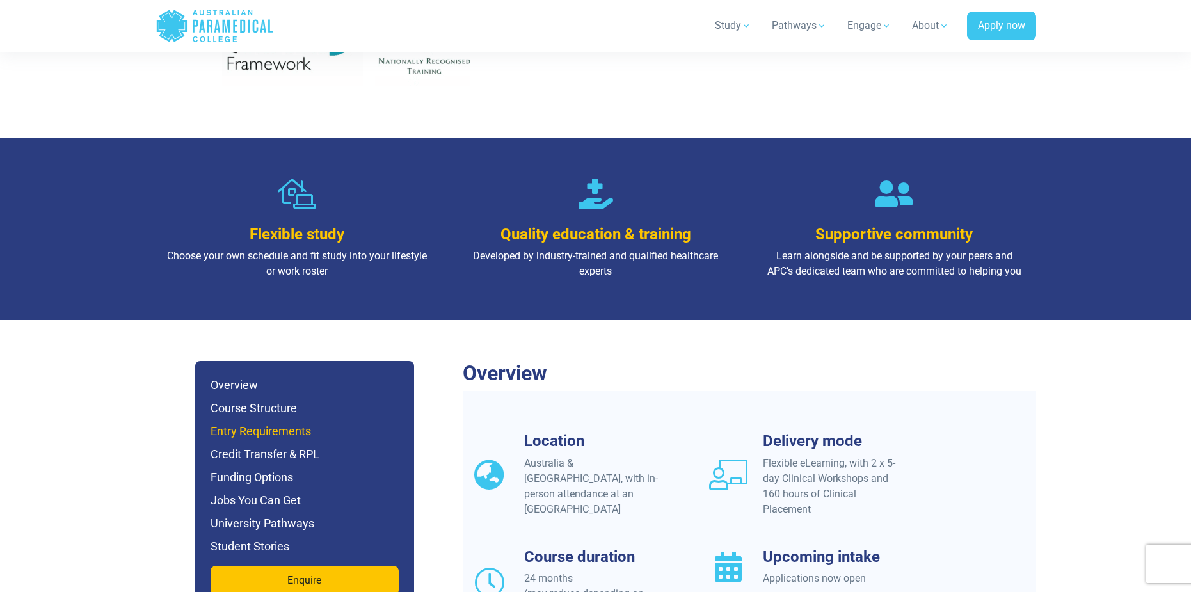 The width and height of the screenshot is (1191, 592). What do you see at coordinates (297, 264) in the screenshot?
I see `p: Choose your own schedule and fit study into your lifestyle or work roster` at bounding box center [297, 264].